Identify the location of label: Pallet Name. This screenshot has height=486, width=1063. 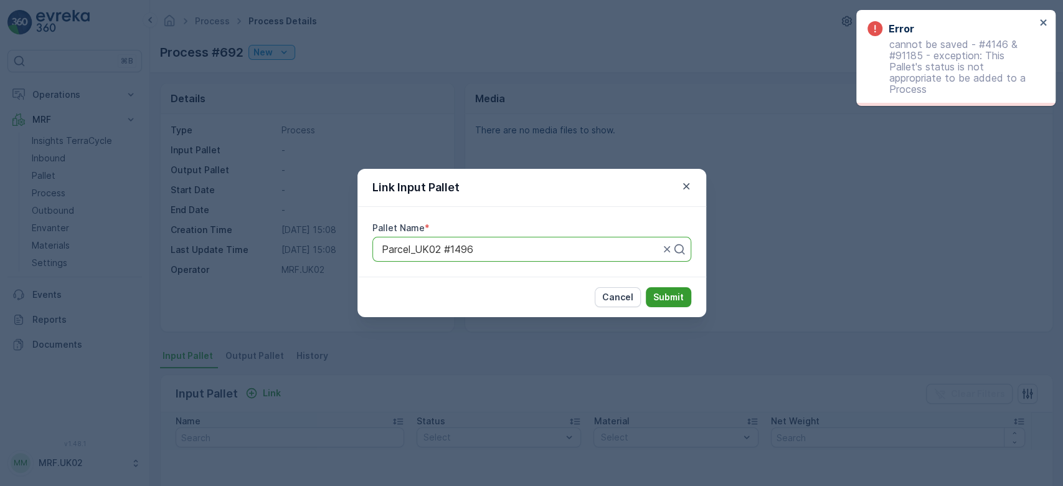
(399, 227).